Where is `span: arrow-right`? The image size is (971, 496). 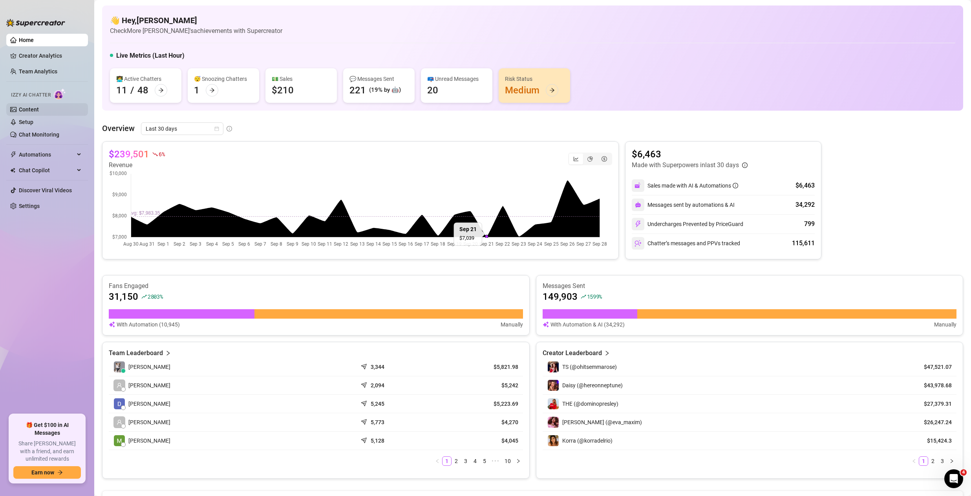
span: arrow-right is located at coordinates (212, 90).